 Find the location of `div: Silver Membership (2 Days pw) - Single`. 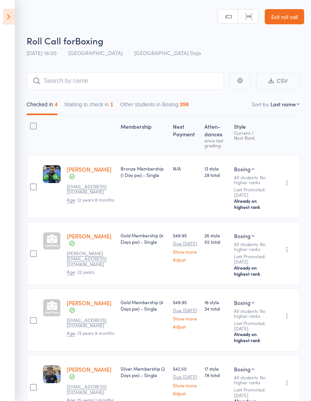

div: Silver Membership (2 Days pw) - Single is located at coordinates (144, 372).